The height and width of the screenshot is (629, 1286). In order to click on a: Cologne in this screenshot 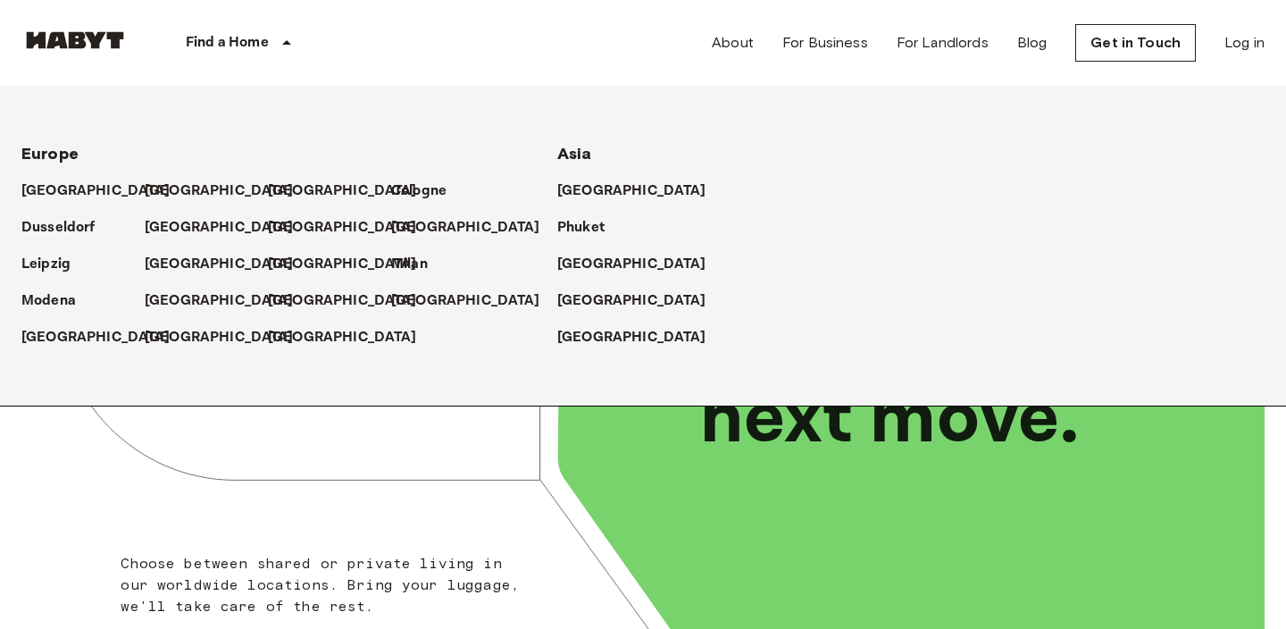, I will do `click(428, 191)`.